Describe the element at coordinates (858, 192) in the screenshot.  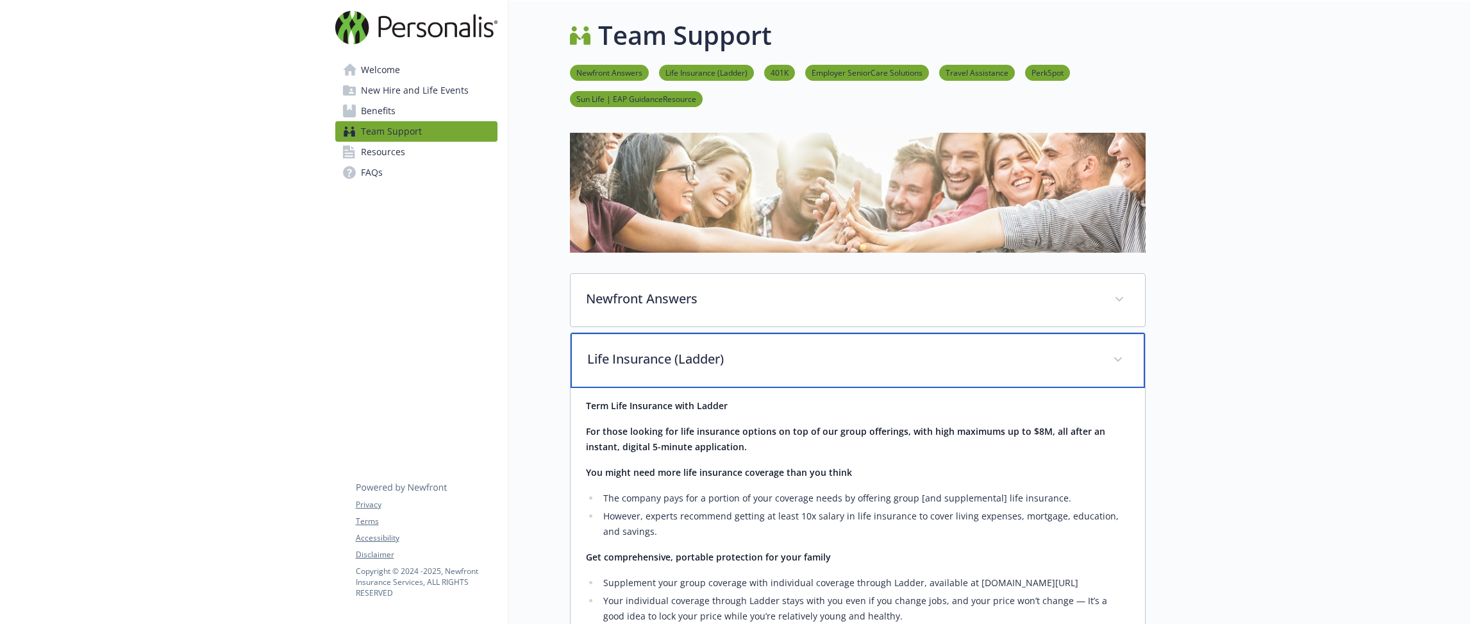
I see `img: team support page banner` at that location.